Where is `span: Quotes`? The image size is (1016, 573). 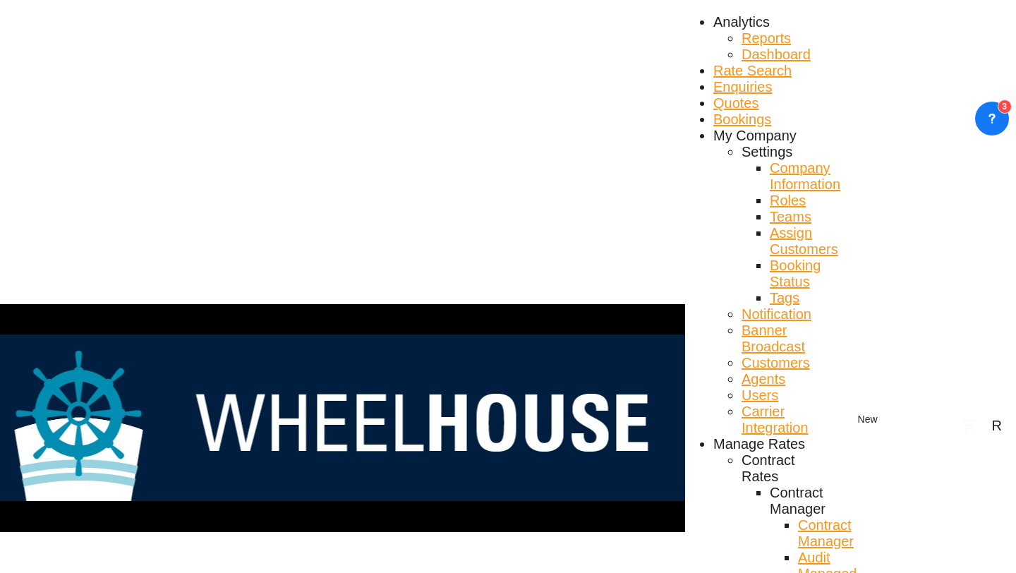
span: Quotes is located at coordinates (736, 103).